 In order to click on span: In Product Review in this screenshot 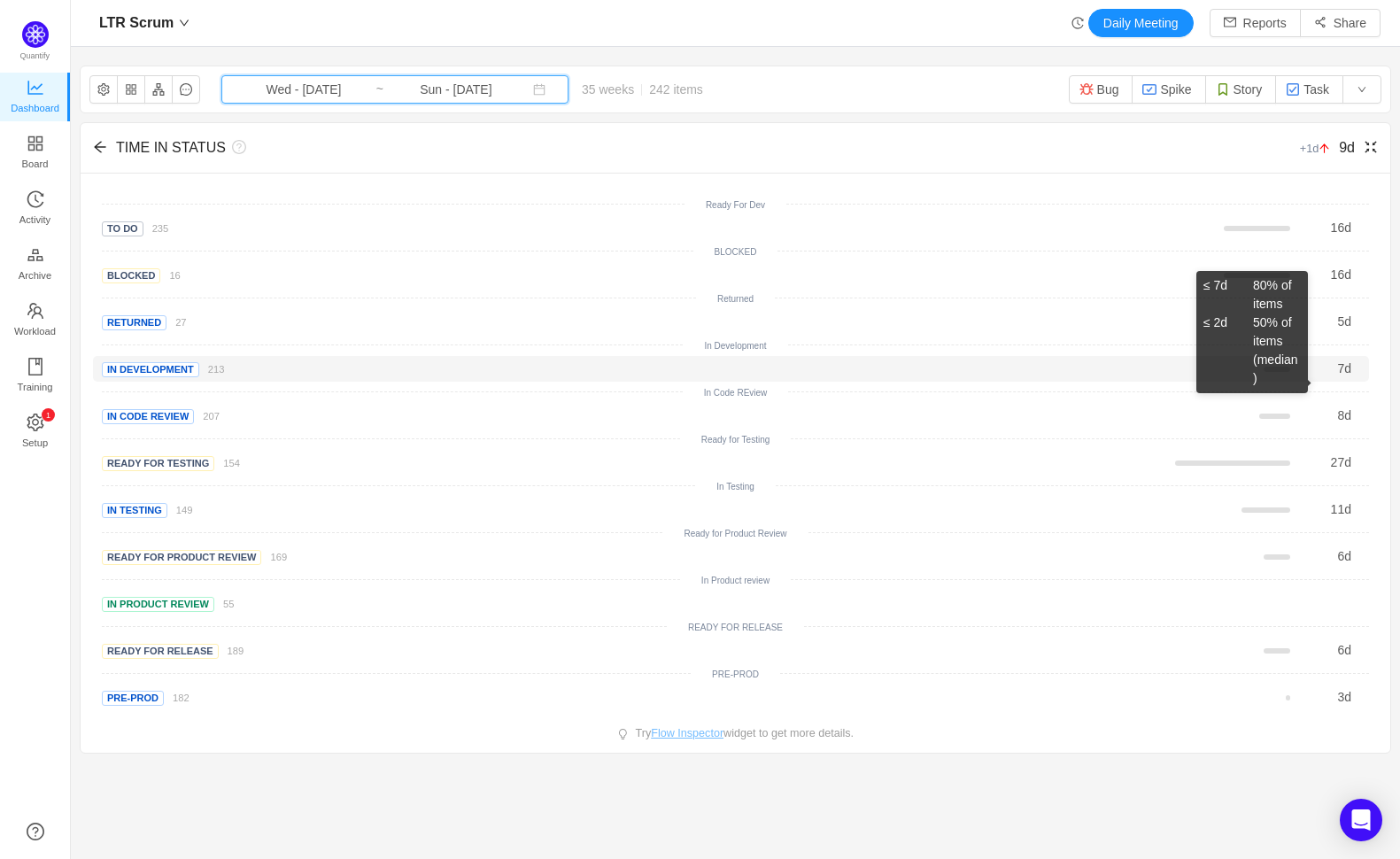, I will do `click(158, 604)`.